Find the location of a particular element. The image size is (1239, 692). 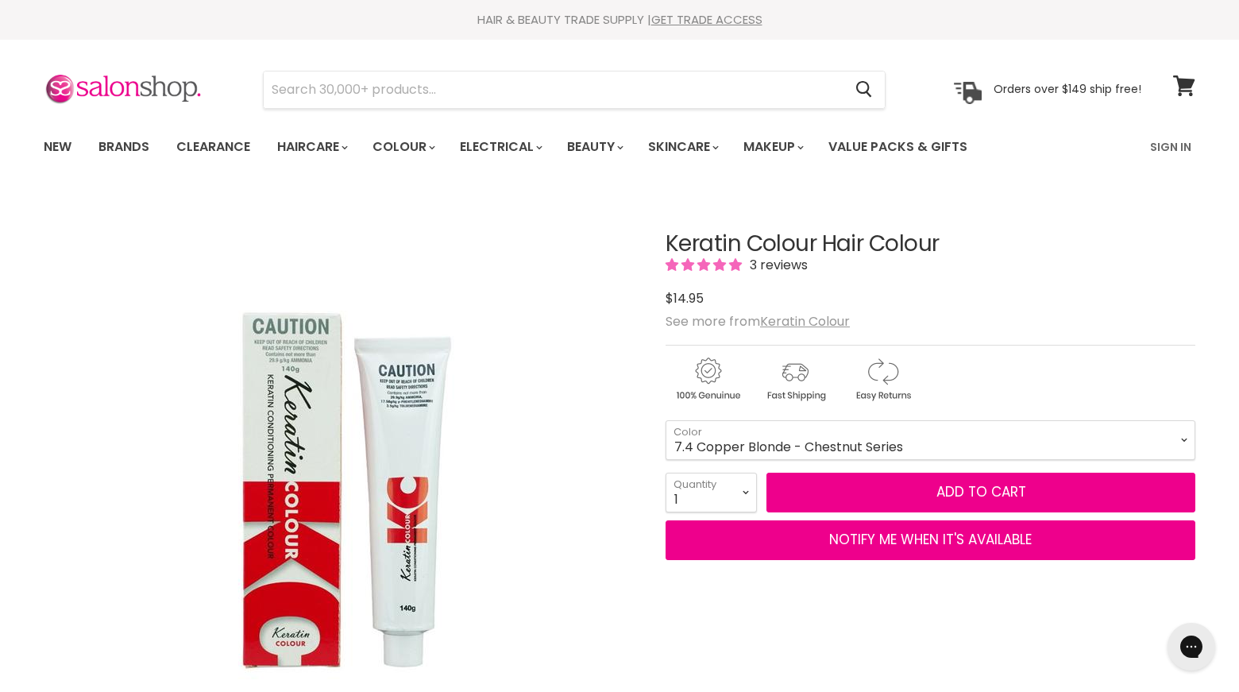

select: Quantity is located at coordinates (711, 492).